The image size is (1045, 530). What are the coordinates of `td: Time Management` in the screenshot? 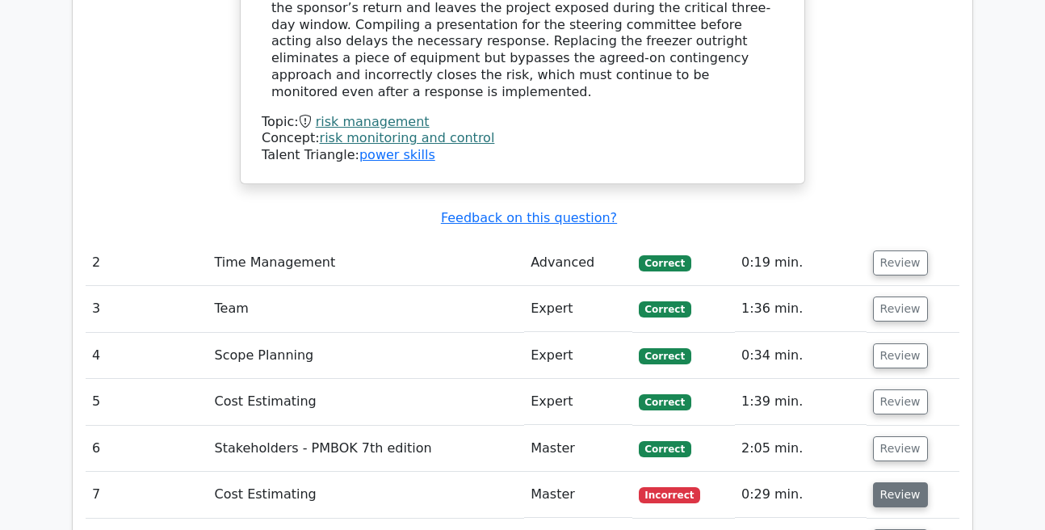 It's located at (367, 262).